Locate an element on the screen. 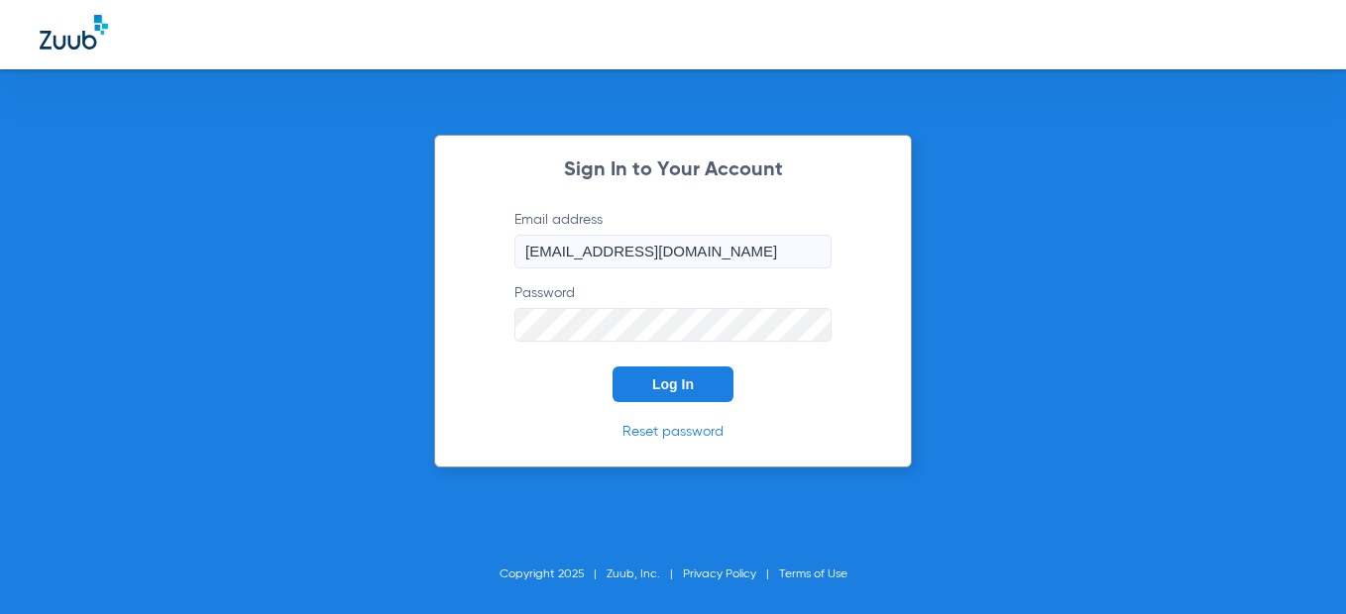 The height and width of the screenshot is (614, 1346). li: Copyright 2025 is located at coordinates (553, 575).